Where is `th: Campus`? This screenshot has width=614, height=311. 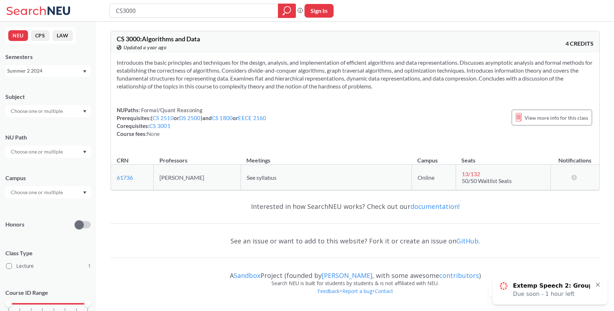
th: Campus is located at coordinates (433, 157).